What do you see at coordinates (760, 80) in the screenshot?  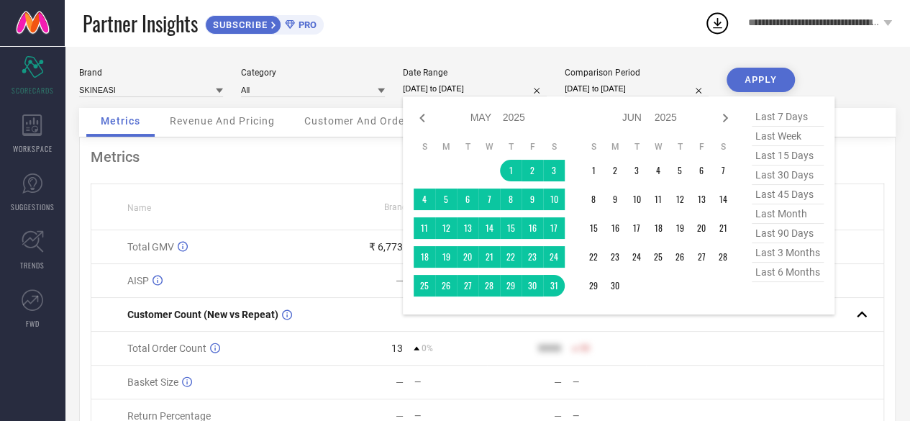 I see `button: APPLY` at bounding box center [760, 80].